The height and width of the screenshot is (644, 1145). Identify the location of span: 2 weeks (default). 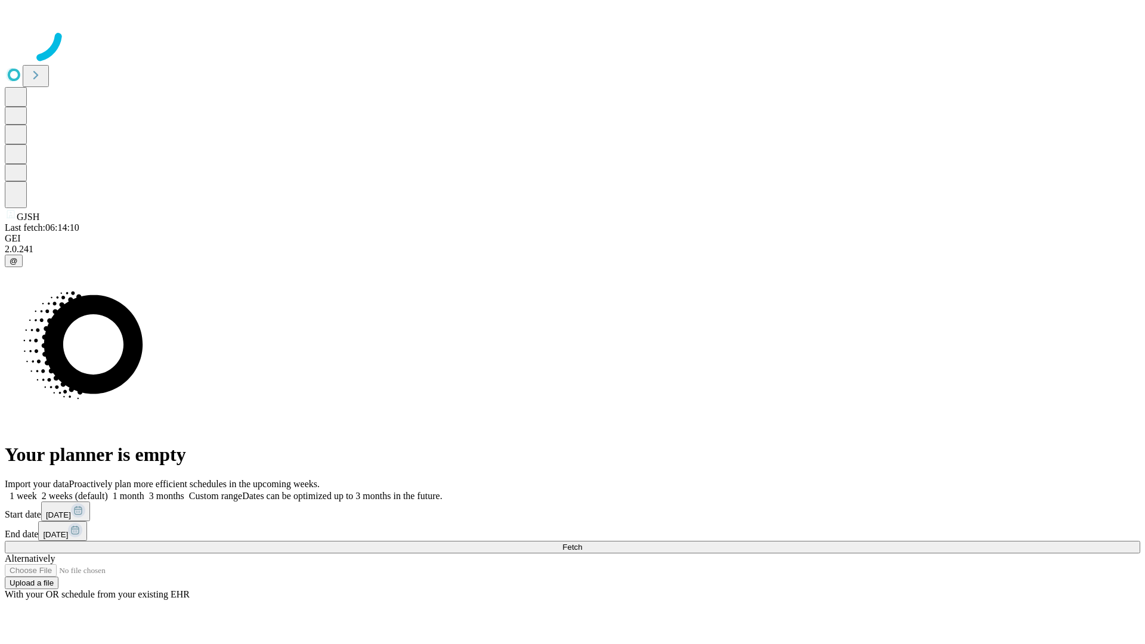
(75, 495).